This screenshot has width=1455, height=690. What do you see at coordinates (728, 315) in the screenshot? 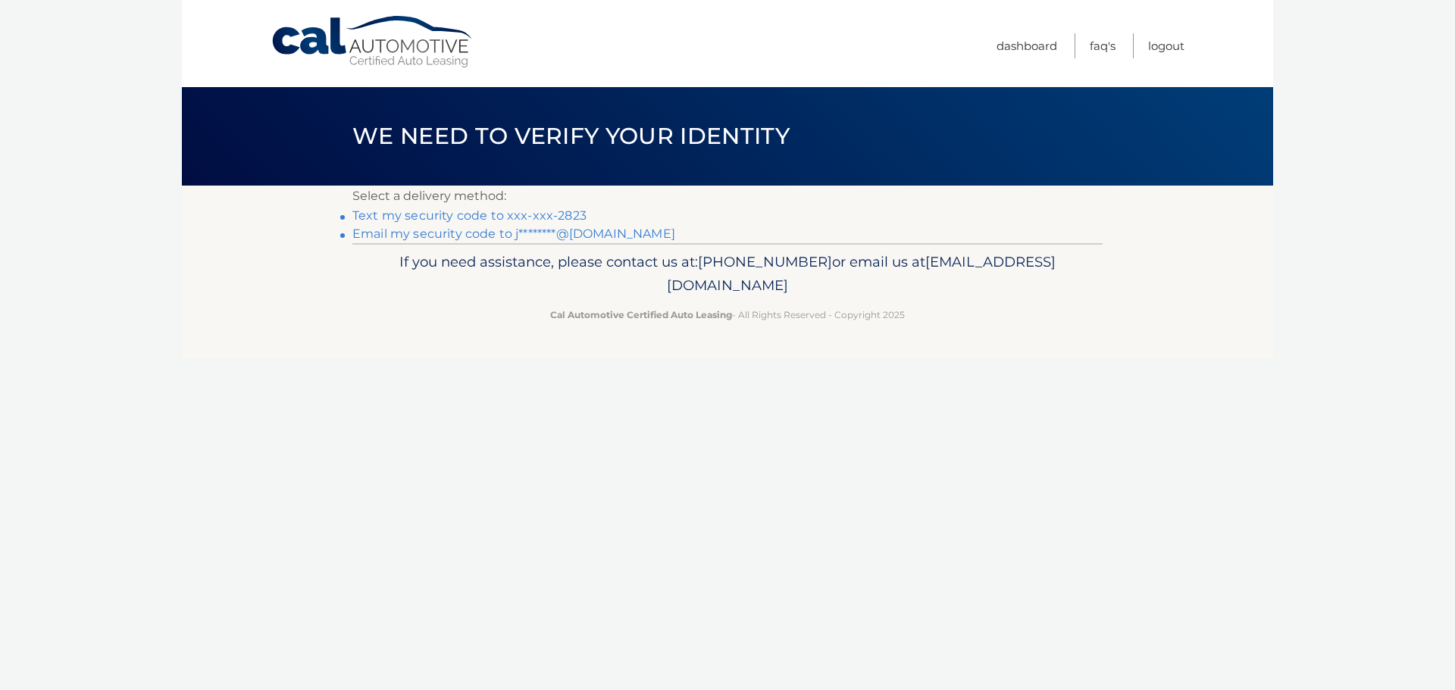
I see `p: - All Rights Reserved - Copyright 2025` at bounding box center [728, 315].